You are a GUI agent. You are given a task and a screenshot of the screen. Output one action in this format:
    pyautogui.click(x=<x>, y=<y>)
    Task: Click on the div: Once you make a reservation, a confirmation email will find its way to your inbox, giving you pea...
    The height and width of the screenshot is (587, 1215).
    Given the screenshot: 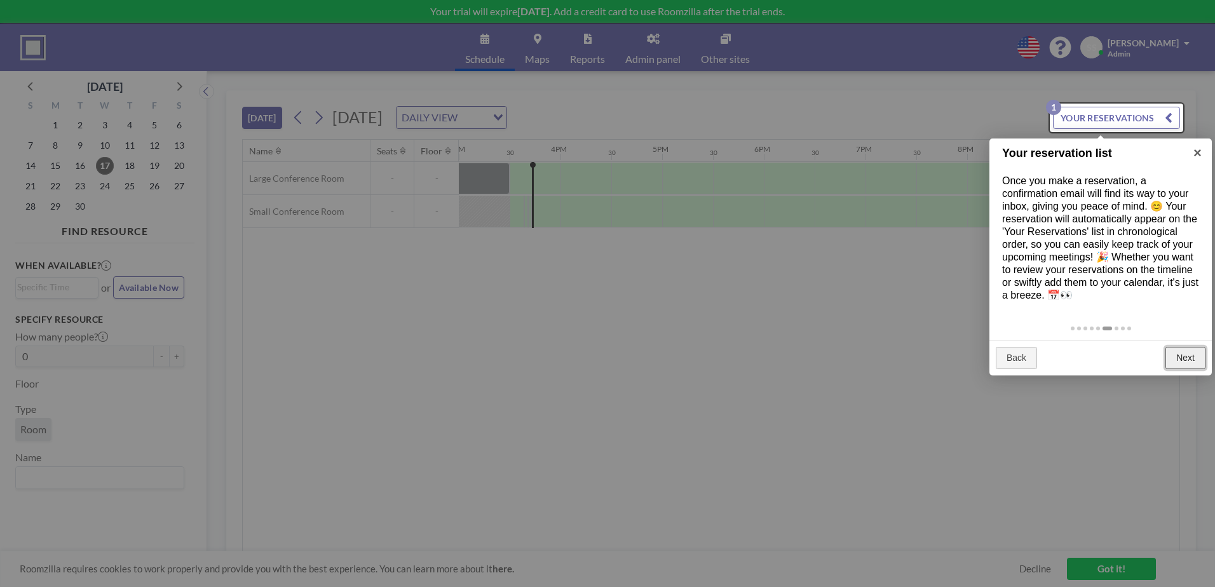 What is the action you would take?
    pyautogui.click(x=1101, y=238)
    